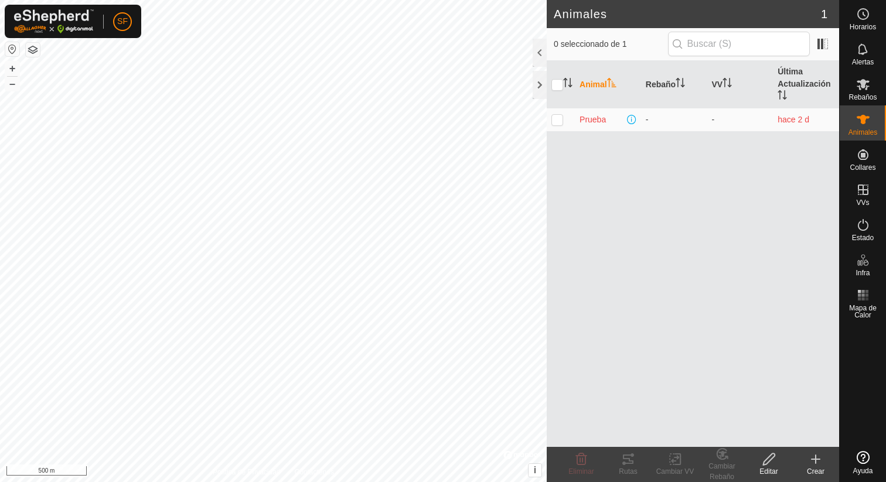  Describe the element at coordinates (863, 238) in the screenshot. I see `span: Estado` at that location.